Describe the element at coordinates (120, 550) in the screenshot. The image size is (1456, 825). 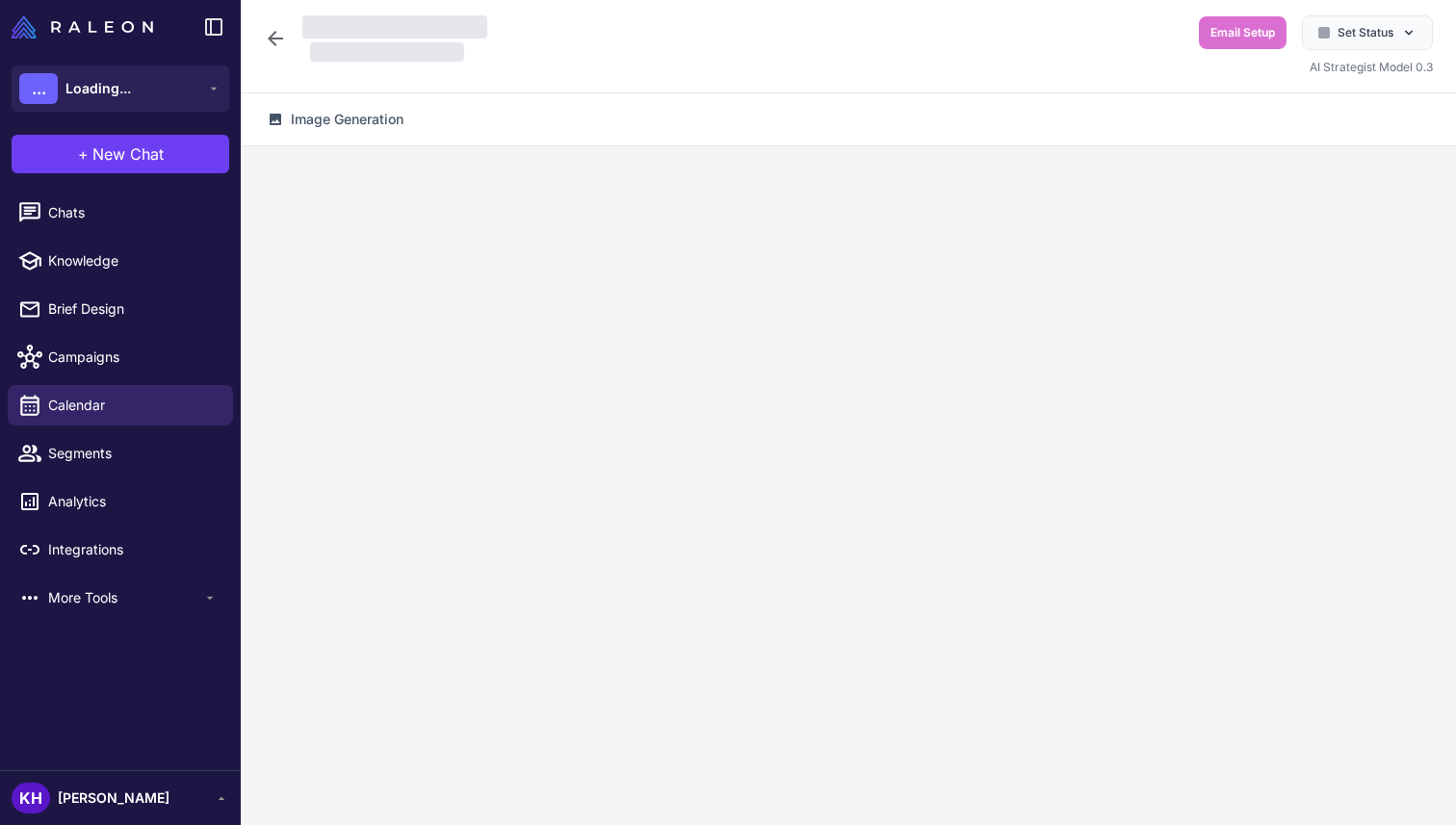
I see `a: Integrations` at that location.